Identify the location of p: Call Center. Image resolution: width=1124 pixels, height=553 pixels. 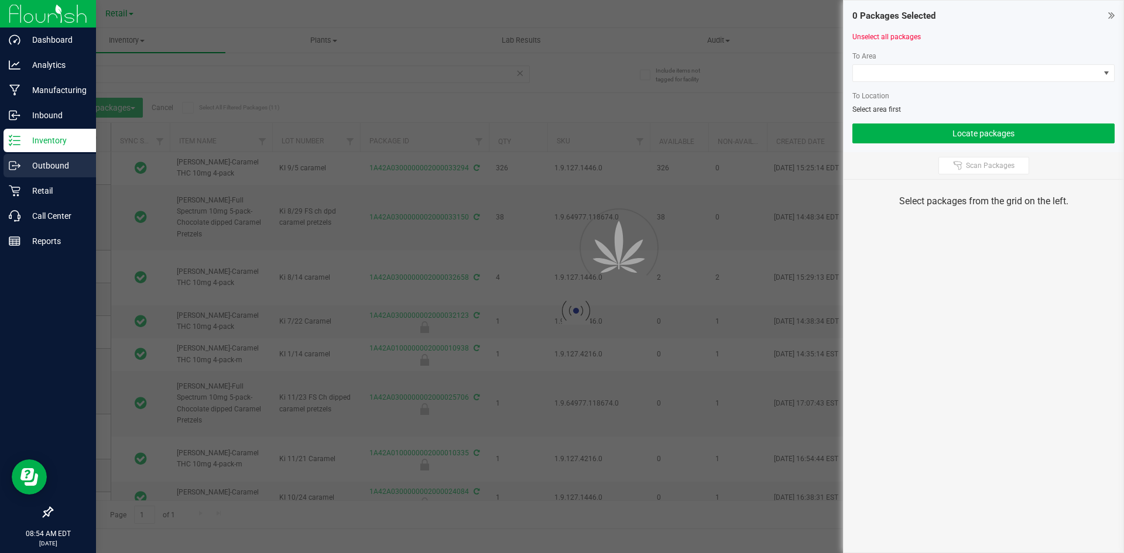
(56, 216).